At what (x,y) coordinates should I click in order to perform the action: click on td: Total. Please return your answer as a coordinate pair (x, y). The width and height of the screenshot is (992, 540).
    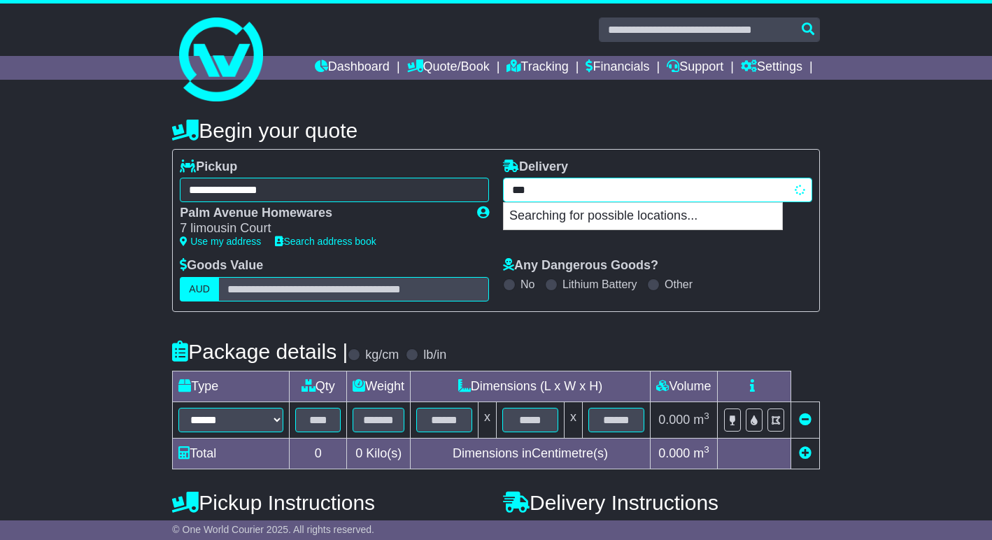
    Looking at the image, I should click on (231, 453).